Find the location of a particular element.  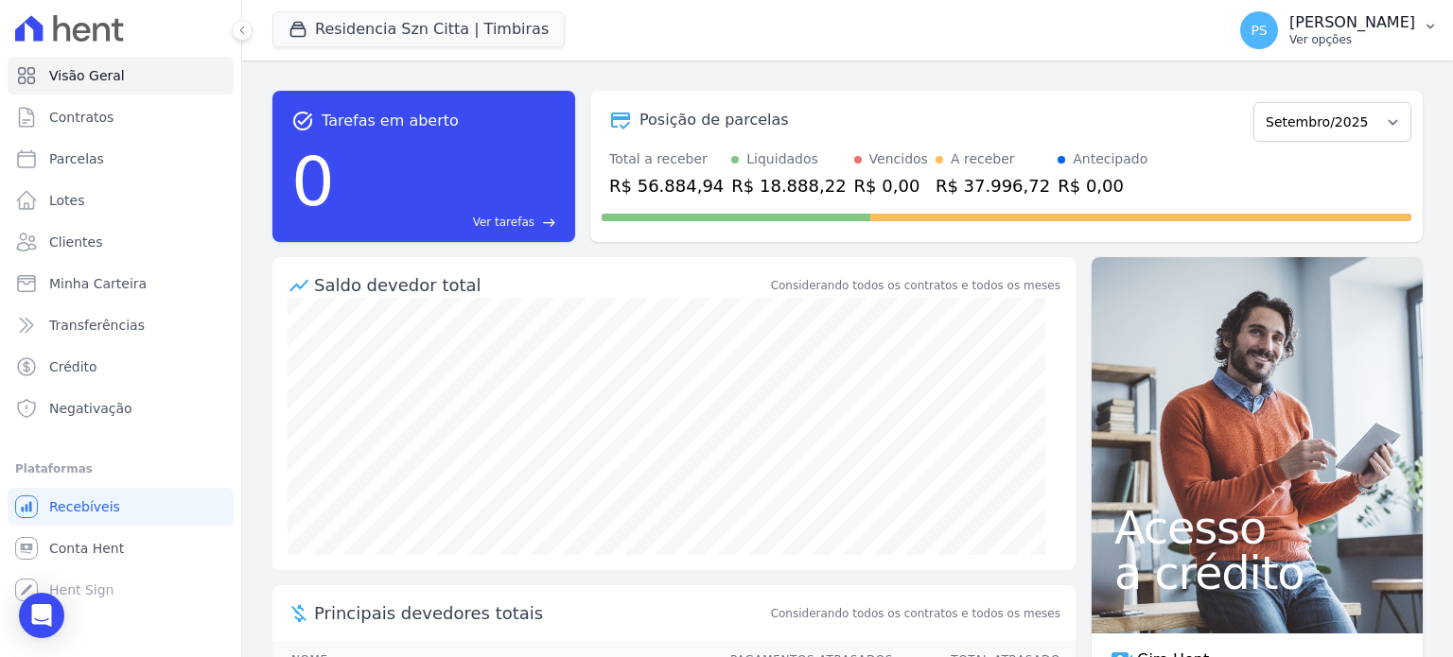

a: Lotes is located at coordinates (120, 201).